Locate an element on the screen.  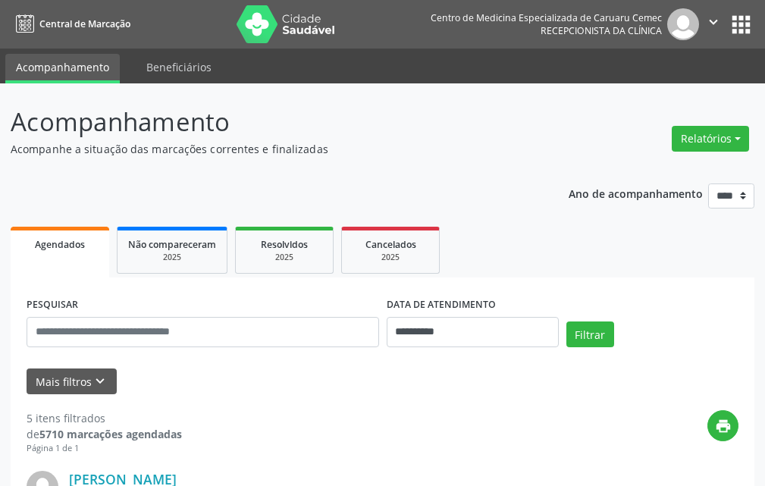
span: Agendados is located at coordinates (60, 244).